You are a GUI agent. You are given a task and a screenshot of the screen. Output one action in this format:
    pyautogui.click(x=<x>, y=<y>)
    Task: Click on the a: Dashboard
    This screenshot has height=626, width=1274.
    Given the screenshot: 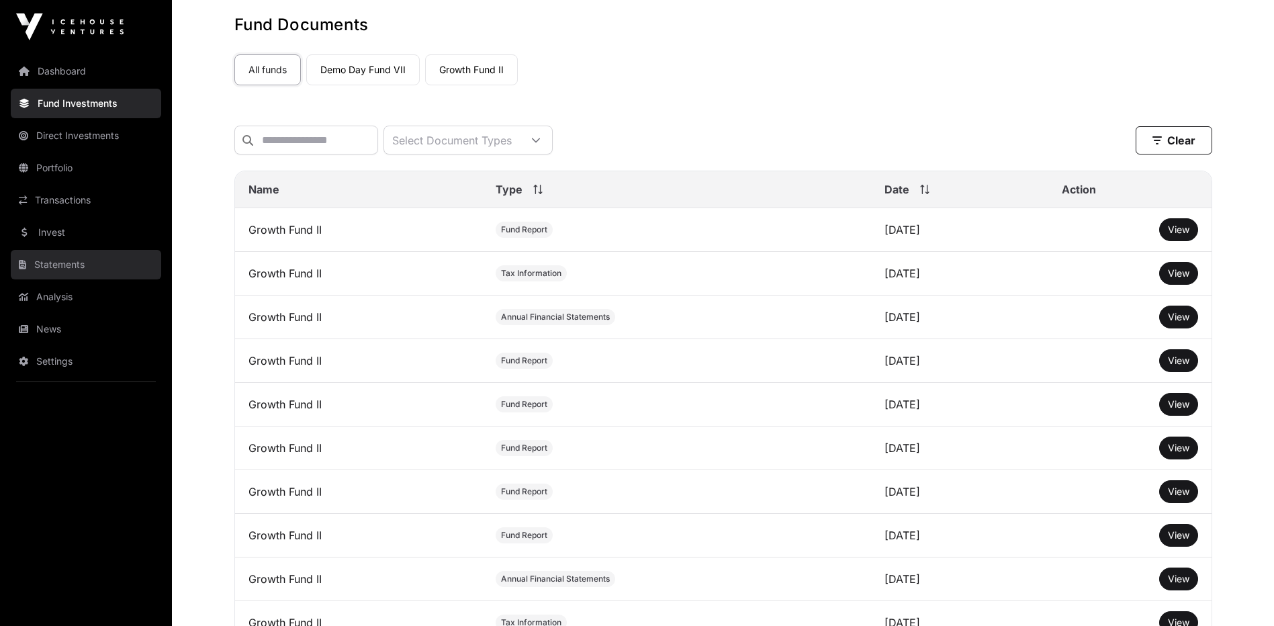 What is the action you would take?
    pyautogui.click(x=86, y=71)
    